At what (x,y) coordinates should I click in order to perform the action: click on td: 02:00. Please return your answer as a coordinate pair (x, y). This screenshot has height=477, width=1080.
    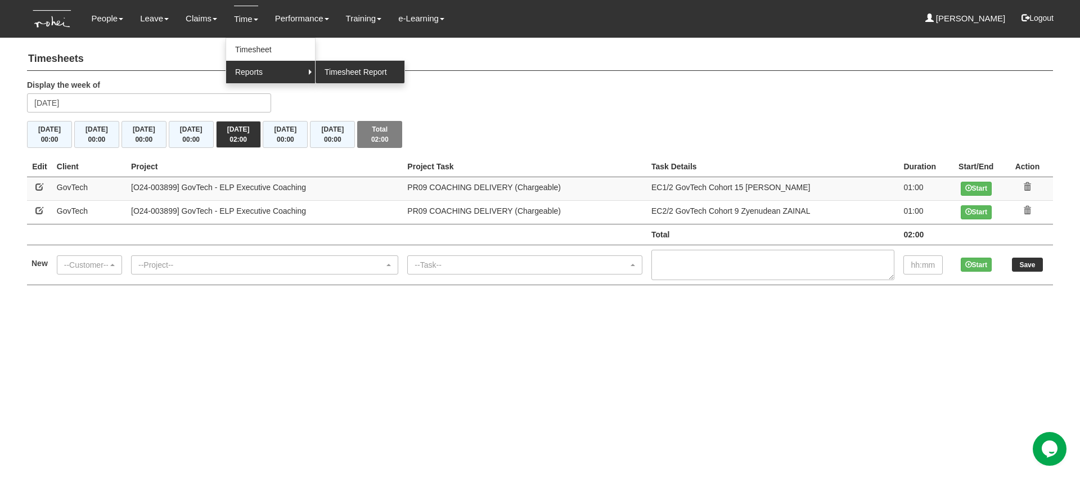
    Looking at the image, I should click on (924, 234).